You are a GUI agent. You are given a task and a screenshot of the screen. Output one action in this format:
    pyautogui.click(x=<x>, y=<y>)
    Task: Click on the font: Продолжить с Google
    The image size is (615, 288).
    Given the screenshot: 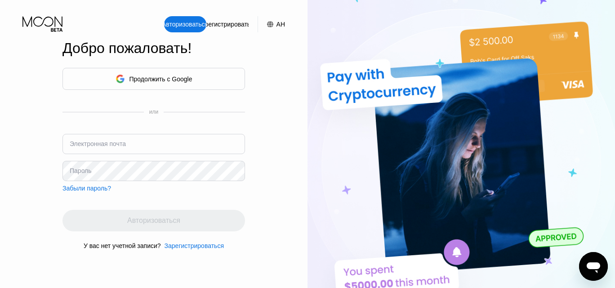 What is the action you would take?
    pyautogui.click(x=161, y=79)
    